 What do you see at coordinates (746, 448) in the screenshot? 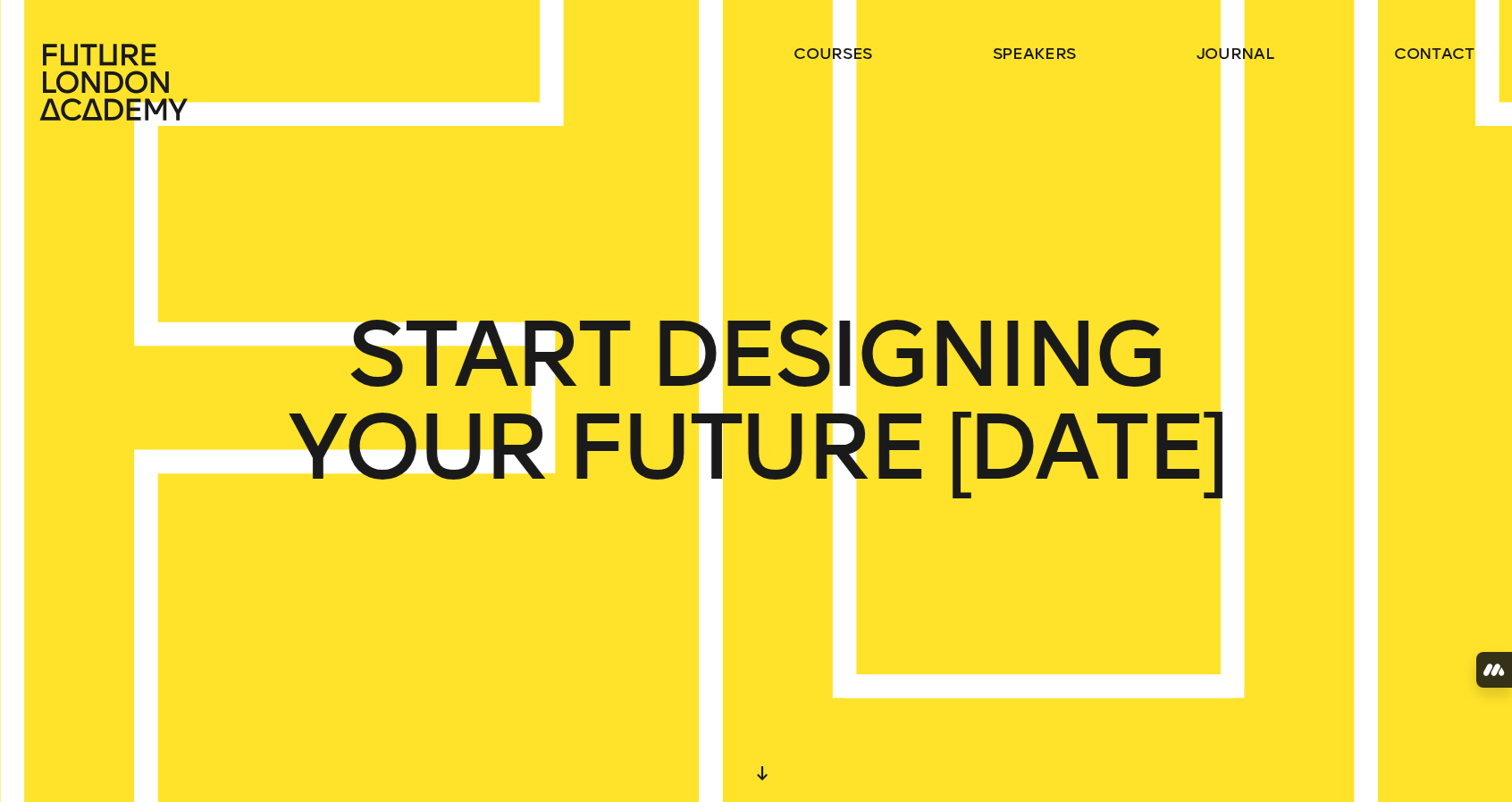
I see `span: FUTURE` at bounding box center [746, 448].